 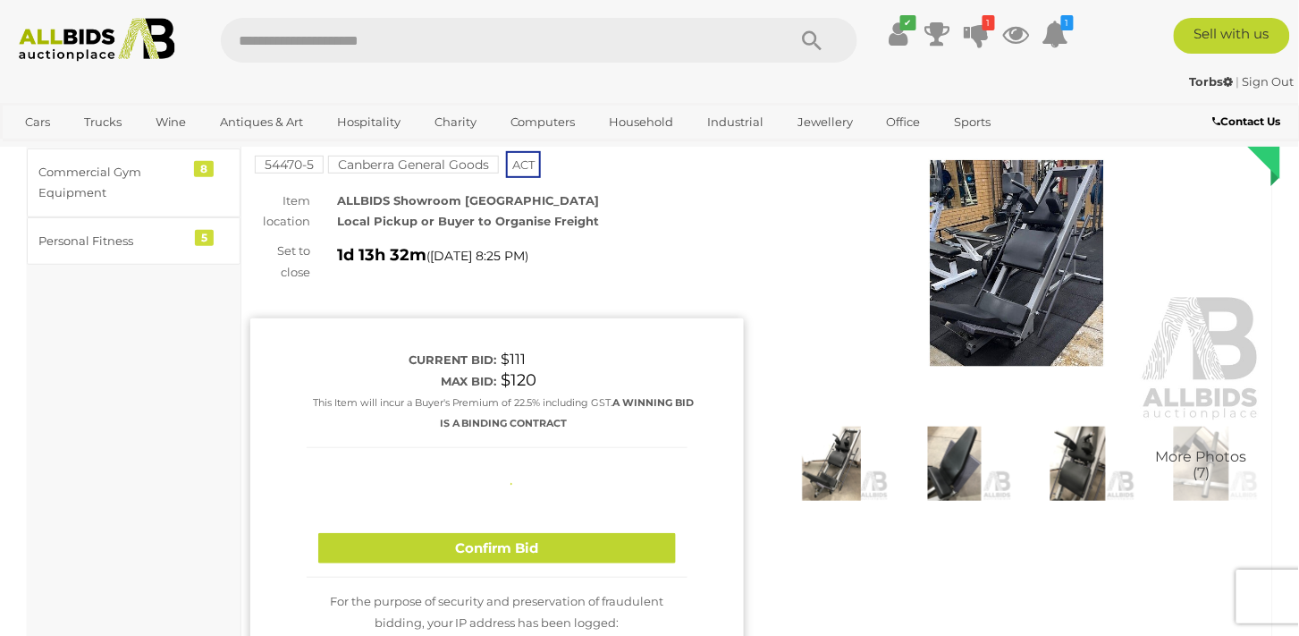 What do you see at coordinates (813, 40) in the screenshot?
I see `button: Search` at bounding box center [813, 40].